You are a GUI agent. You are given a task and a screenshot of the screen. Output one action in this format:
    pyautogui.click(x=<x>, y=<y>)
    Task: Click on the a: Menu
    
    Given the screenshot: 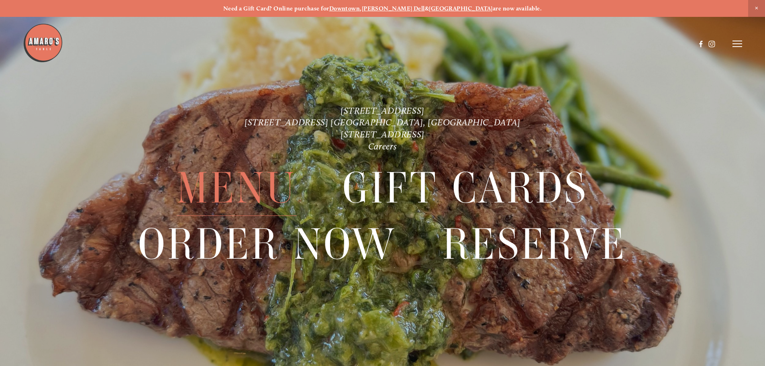 What is the action you would take?
    pyautogui.click(x=237, y=188)
    